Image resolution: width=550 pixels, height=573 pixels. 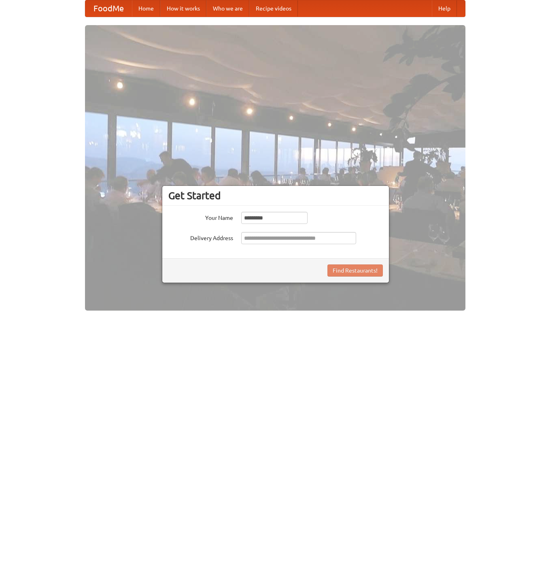 What do you see at coordinates (201, 217) in the screenshot?
I see `label: Your Name` at bounding box center [201, 217].